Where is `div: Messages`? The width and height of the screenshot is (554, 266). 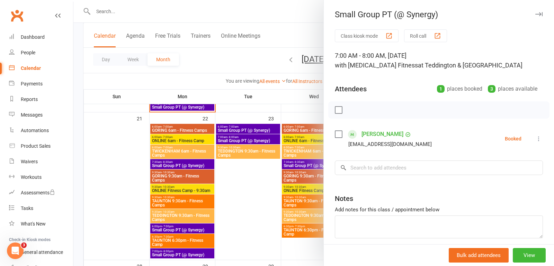
div: Messages is located at coordinates (32, 115).